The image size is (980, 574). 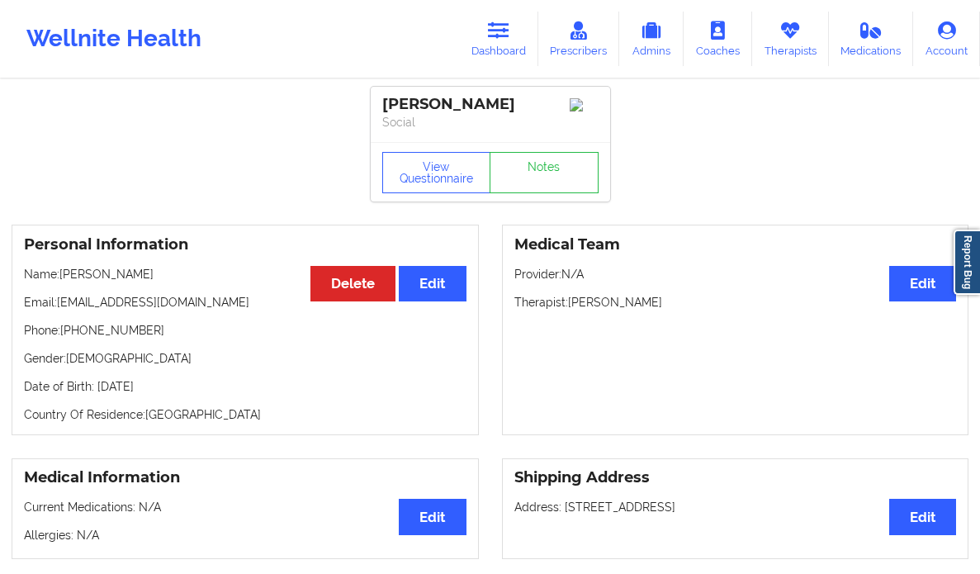 What do you see at coordinates (736, 477) in the screenshot?
I see `h3: Shipping Address` at bounding box center [736, 477].